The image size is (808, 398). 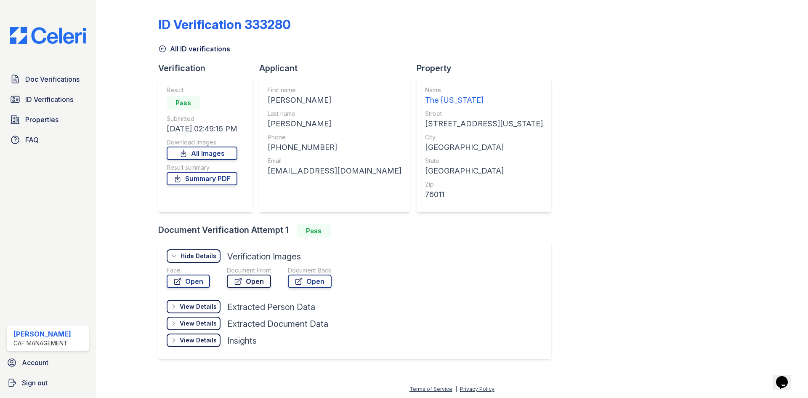 I want to click on div: Download Images, so click(x=202, y=142).